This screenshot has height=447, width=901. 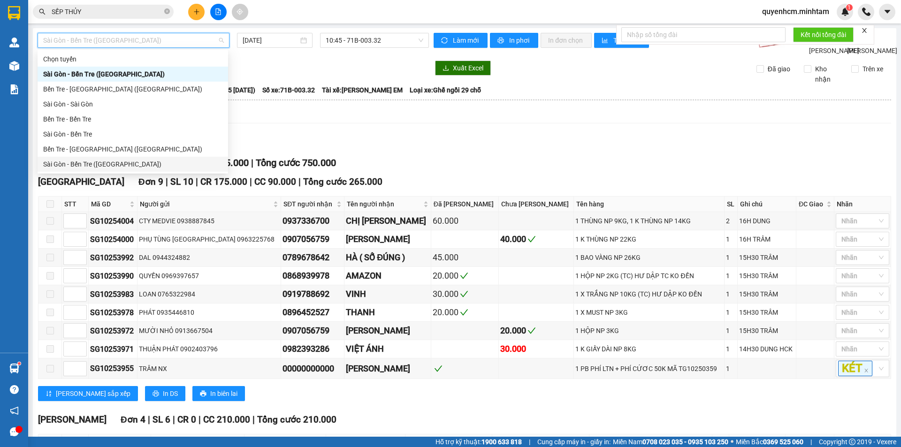 What do you see at coordinates (133, 89) in the screenshot?
I see `div: Bến Tre - Sài Gòn (CN)` at bounding box center [133, 89].